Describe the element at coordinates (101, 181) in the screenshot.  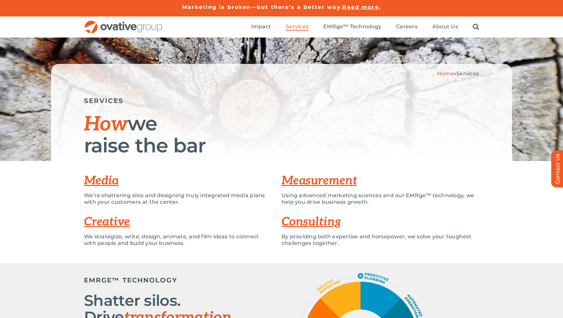
I see `a: Media` at that location.